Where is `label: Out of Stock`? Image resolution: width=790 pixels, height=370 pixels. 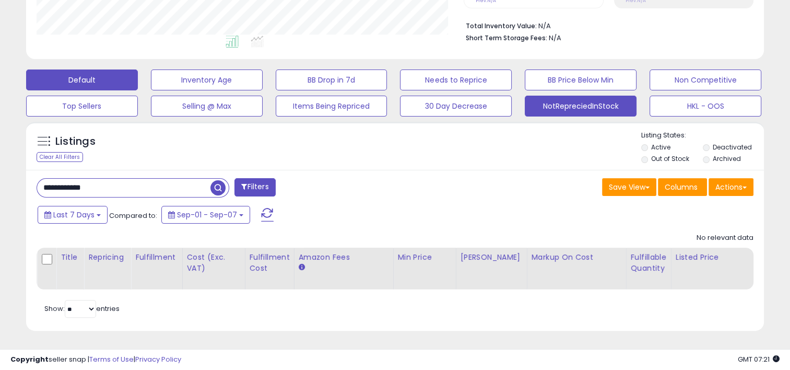
label: Out of Stock is located at coordinates (670, 158).